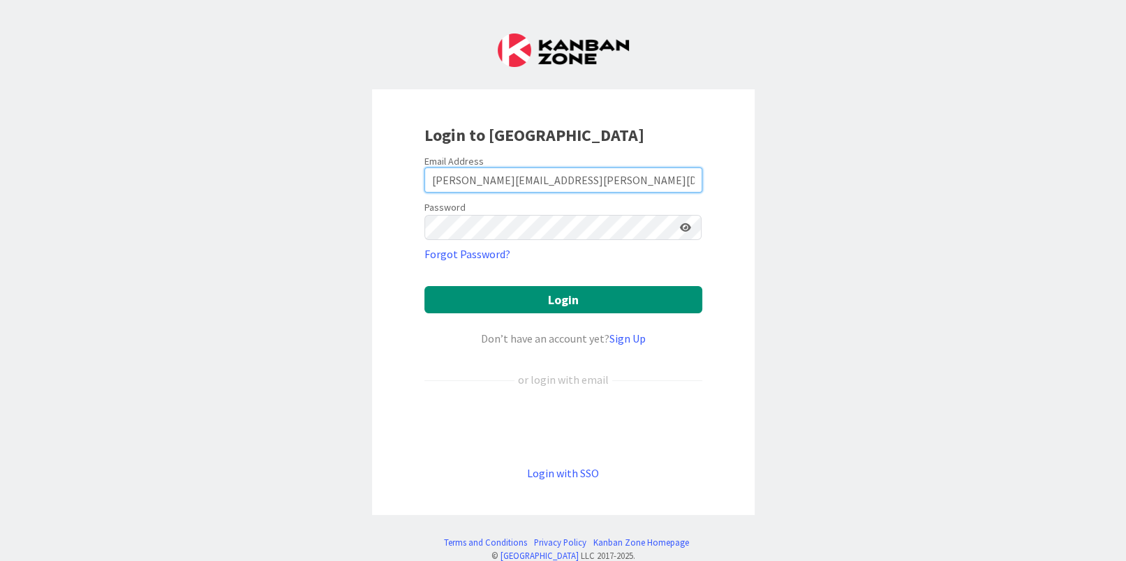  I want to click on div: or login with email, so click(563, 380).